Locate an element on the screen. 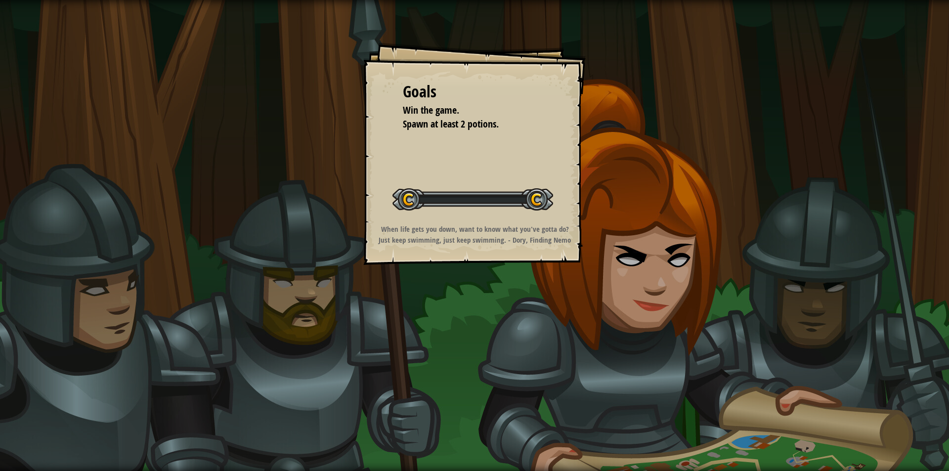  span: Win the game. is located at coordinates (431, 110).